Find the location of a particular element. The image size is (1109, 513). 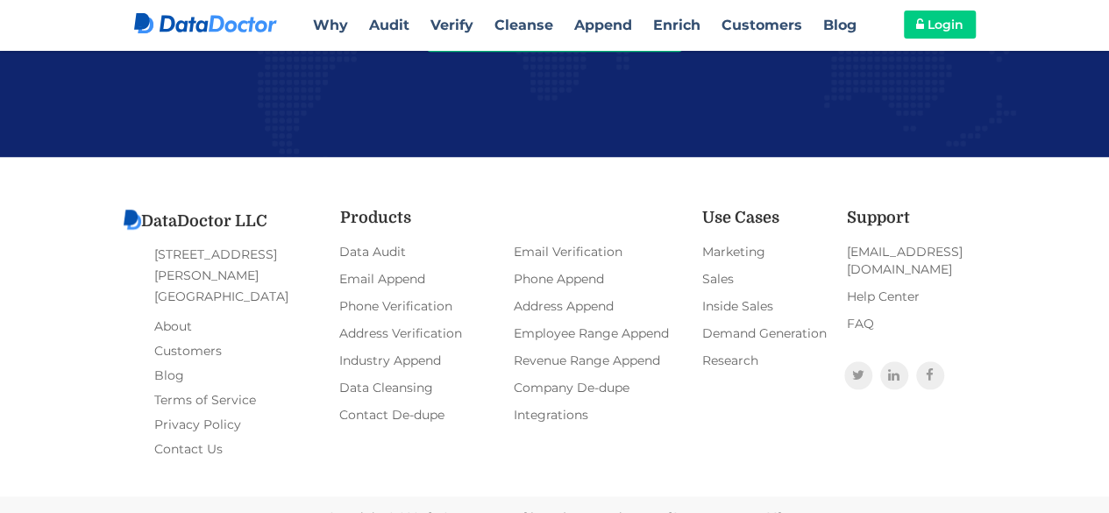

a: Phone Verification is located at coordinates (424, 306).